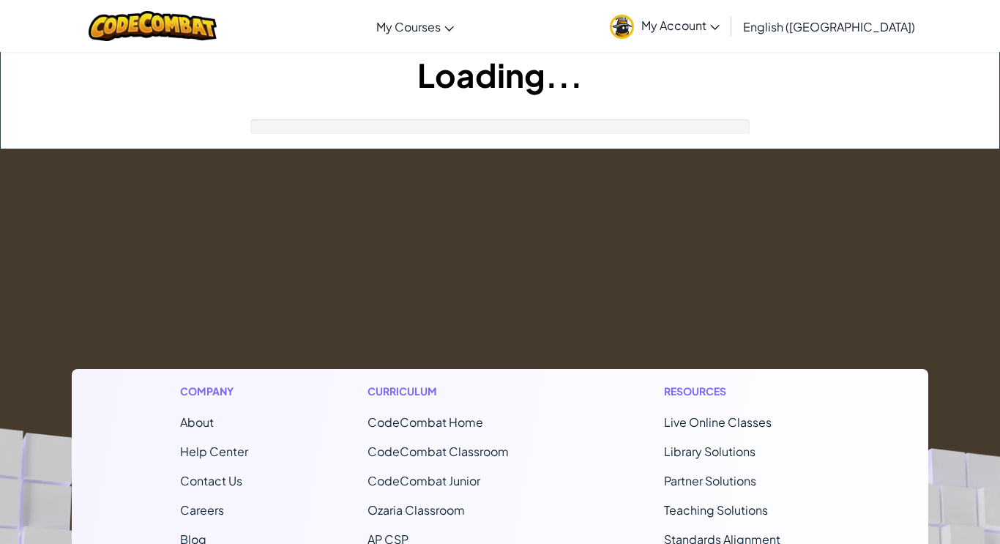 The height and width of the screenshot is (544, 1000). Describe the element at coordinates (214, 391) in the screenshot. I see `h1: Company` at that location.